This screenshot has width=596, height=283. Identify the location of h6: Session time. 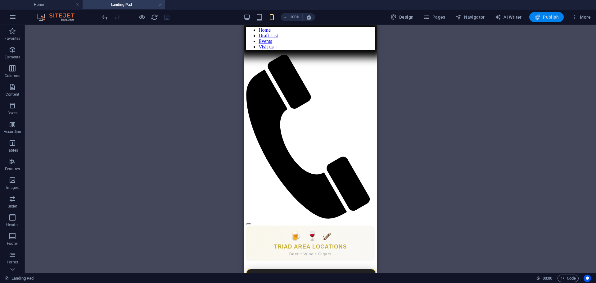
(544, 278).